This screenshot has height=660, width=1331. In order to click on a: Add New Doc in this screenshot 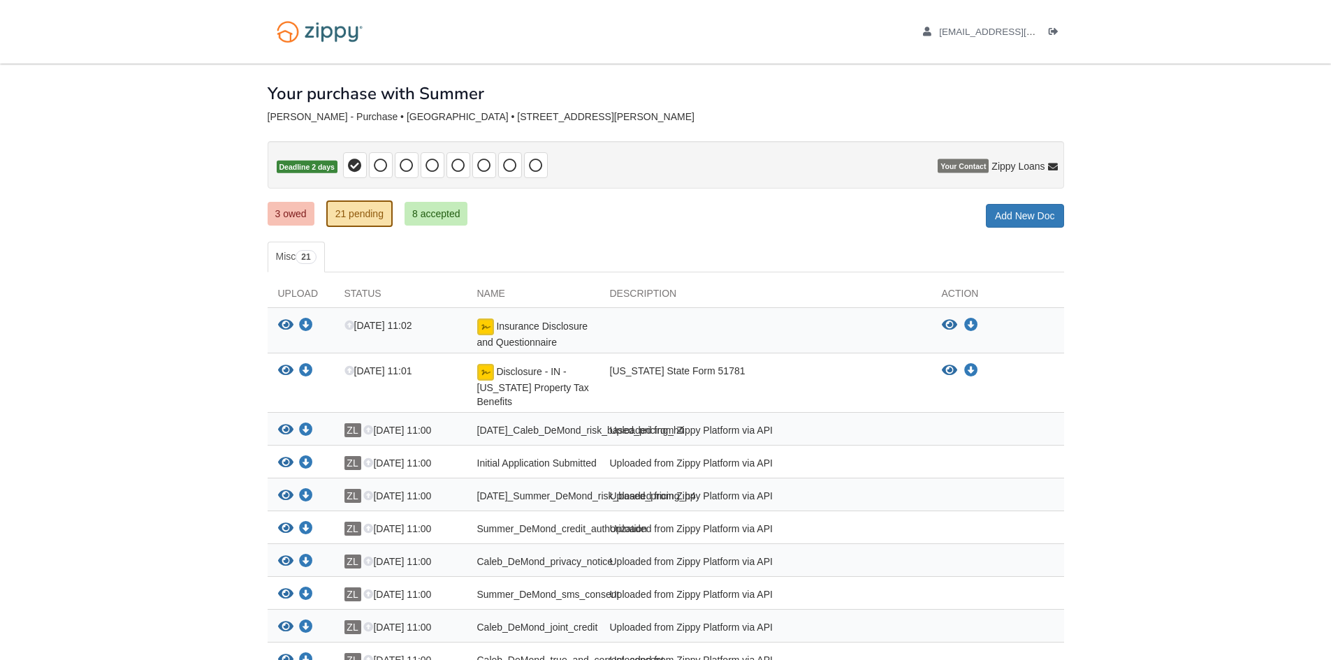, I will do `click(1025, 216)`.